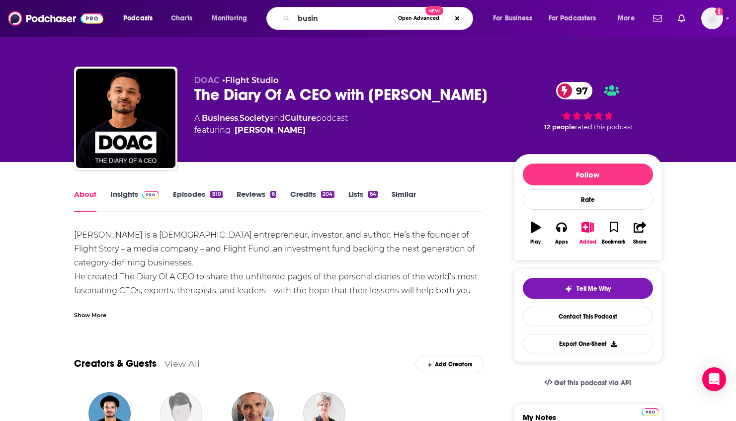 The image size is (736, 421). Describe the element at coordinates (327, 194) in the screenshot. I see `div: 204` at that location.